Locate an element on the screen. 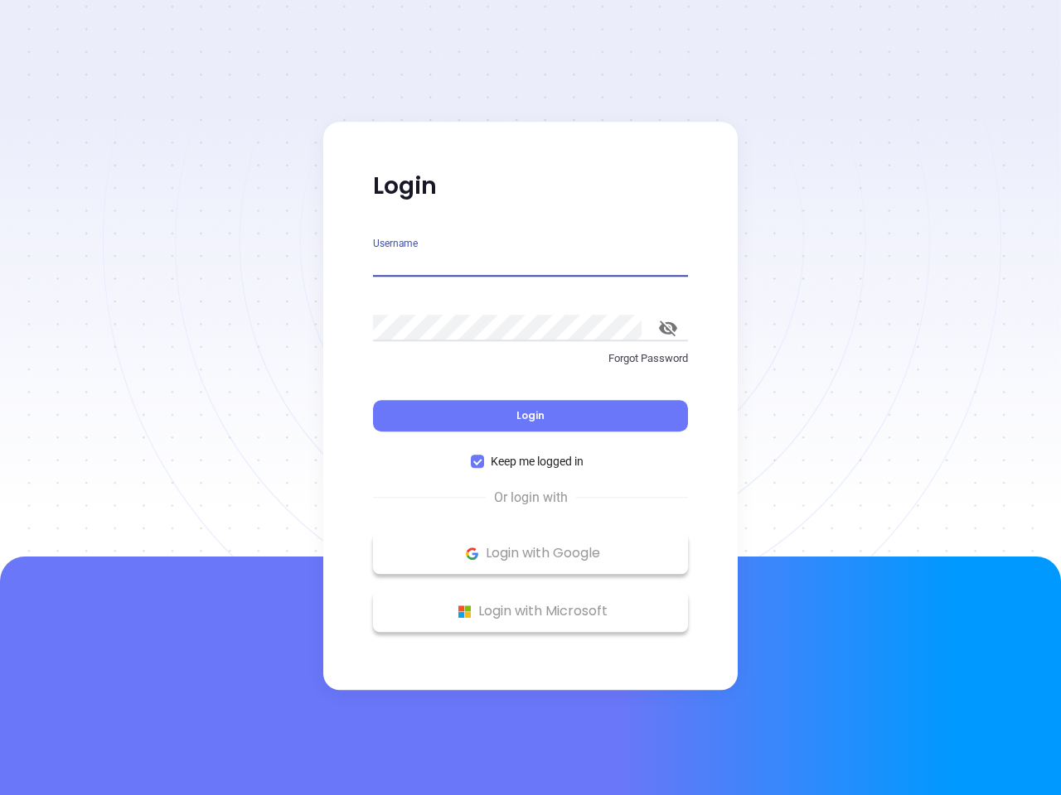  p: Login with Google is located at coordinates (530, 553).